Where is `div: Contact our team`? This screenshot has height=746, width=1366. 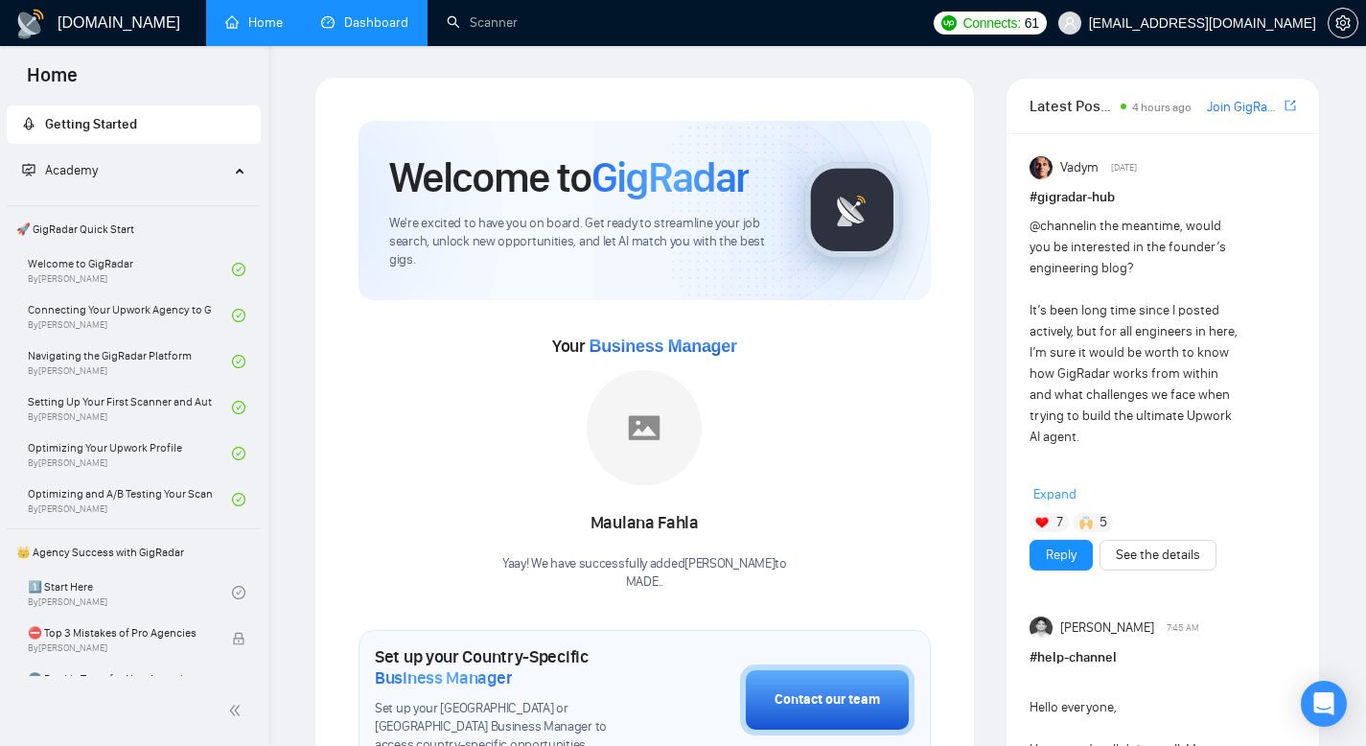 div: Contact our team is located at coordinates (827, 700).